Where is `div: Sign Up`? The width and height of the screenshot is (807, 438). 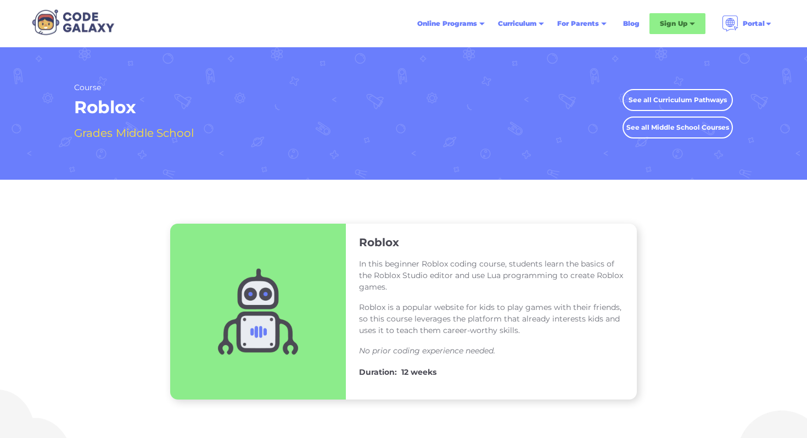 div: Sign Up is located at coordinates (674, 24).